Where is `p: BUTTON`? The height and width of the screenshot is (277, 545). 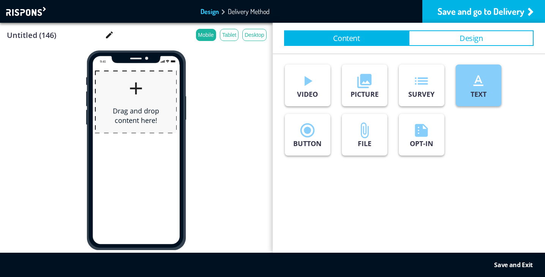
p: BUTTON is located at coordinates (307, 144).